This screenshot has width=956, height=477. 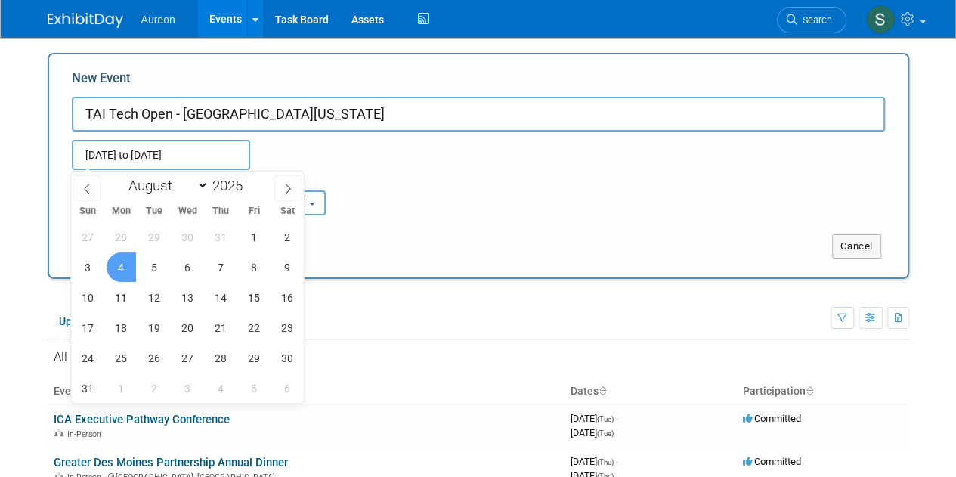 I want to click on span: August 22, 2025, so click(x=254, y=327).